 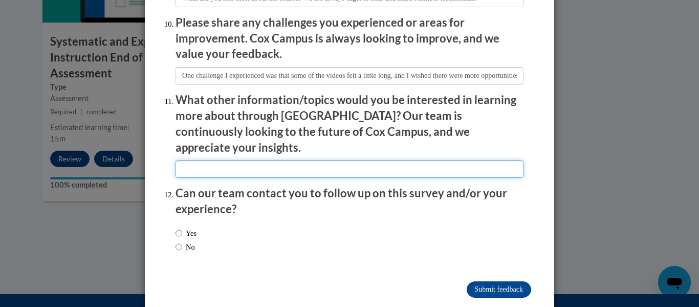 What do you see at coordinates (350, 38) in the screenshot?
I see `p: Please share any challenges you experienced or areas for improvement. Cox Campus is always lookin...` at bounding box center [350, 38].